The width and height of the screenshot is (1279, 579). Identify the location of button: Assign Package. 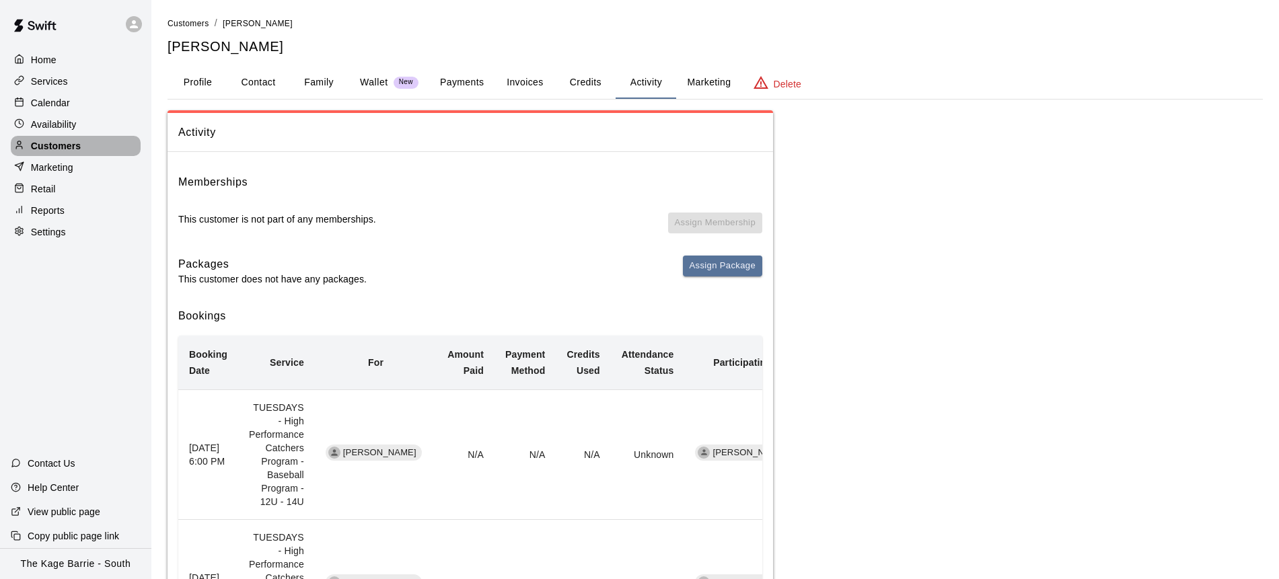
(723, 266).